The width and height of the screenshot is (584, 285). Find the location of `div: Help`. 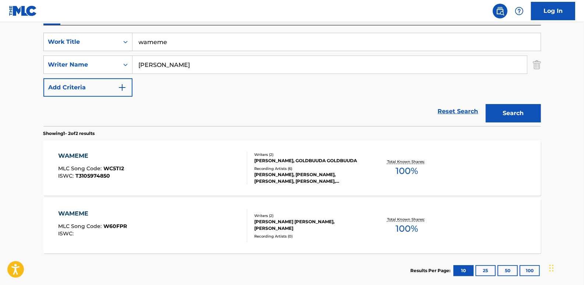

div: Help is located at coordinates (519, 11).